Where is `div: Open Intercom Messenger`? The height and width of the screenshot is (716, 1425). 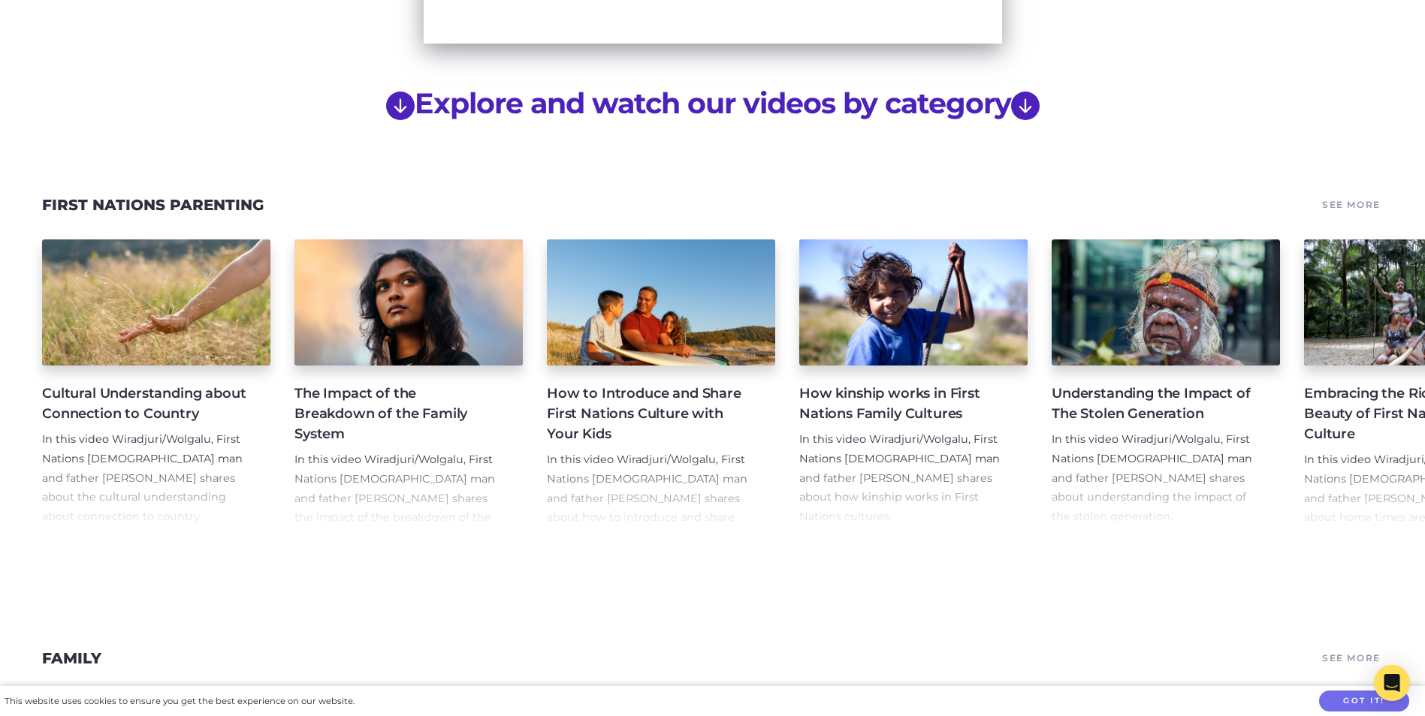
div: Open Intercom Messenger is located at coordinates (1392, 683).